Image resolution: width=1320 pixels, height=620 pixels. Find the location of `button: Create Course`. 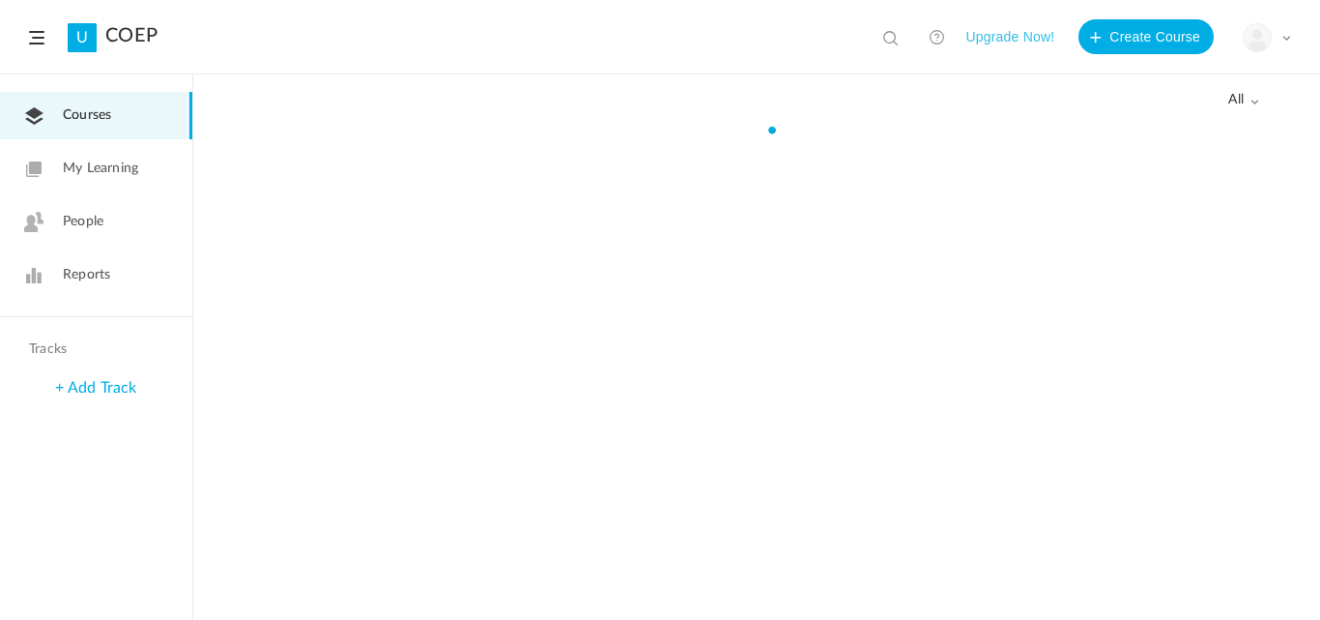

button: Create Course is located at coordinates (1146, 37).